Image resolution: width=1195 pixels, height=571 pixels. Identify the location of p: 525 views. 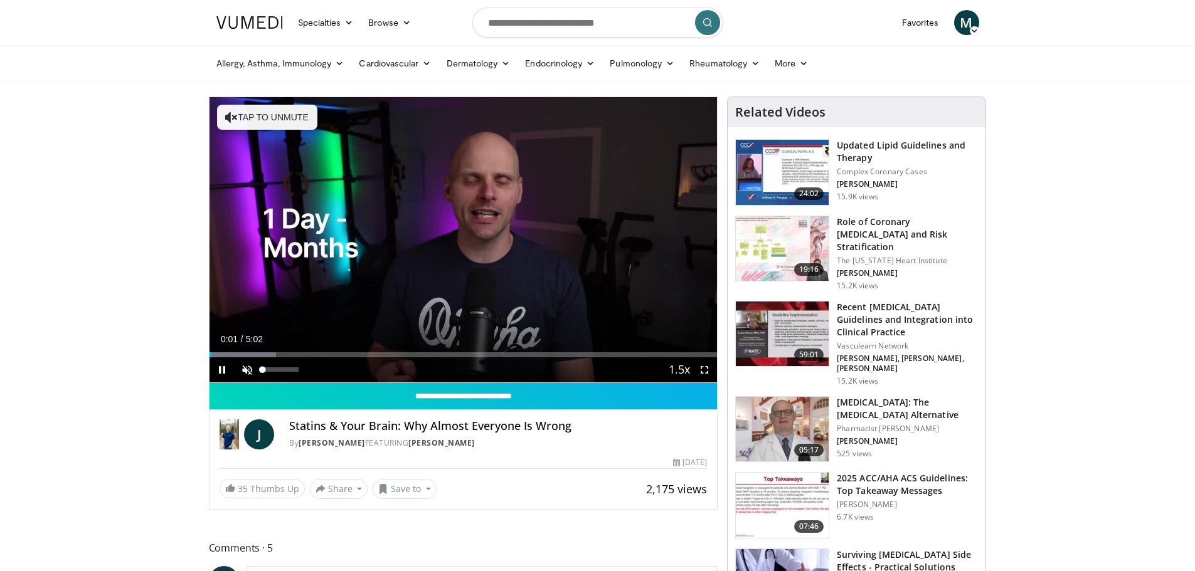
(854, 454).